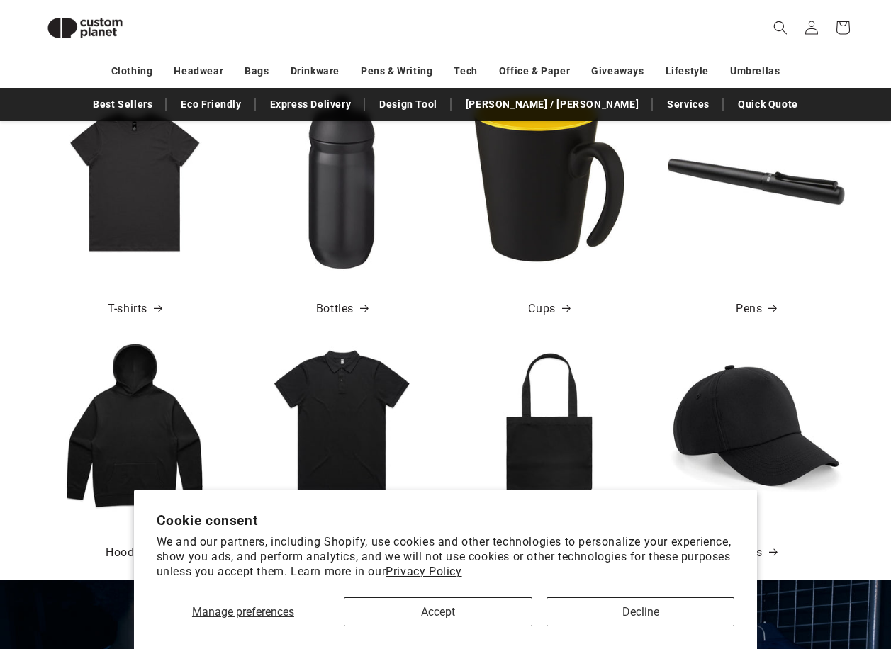 This screenshot has width=891, height=649. I want to click on a: Bags, so click(257, 71).